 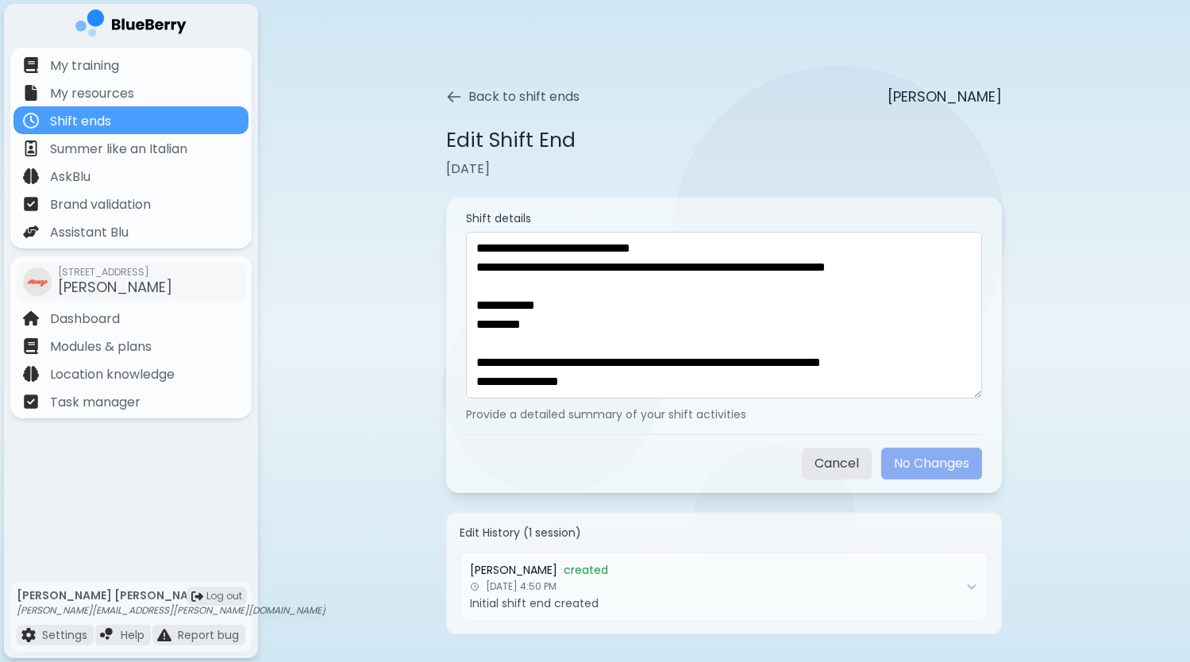 What do you see at coordinates (511, 140) in the screenshot?
I see `h1: Edit Shift End` at bounding box center [511, 140].